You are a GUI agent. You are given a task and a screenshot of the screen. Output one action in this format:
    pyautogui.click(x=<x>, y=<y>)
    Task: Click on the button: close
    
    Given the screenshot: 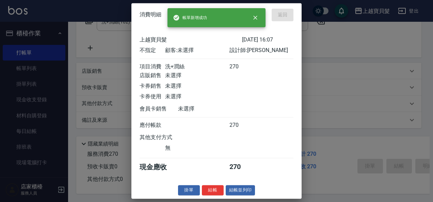 What is the action you would take?
    pyautogui.click(x=255, y=18)
    